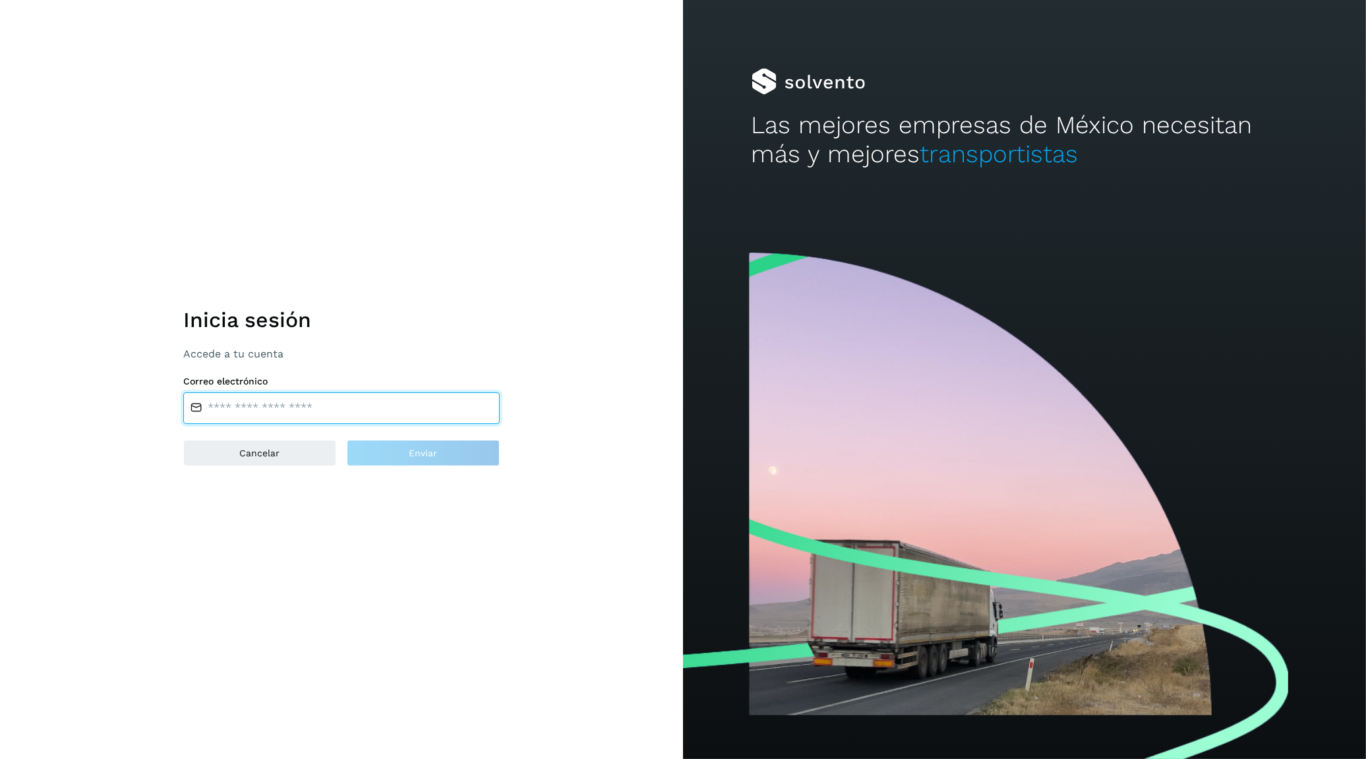 Image resolution: width=1366 pixels, height=759 pixels. Describe the element at coordinates (341, 381) in the screenshot. I see `label: Correo electrónico` at that location.